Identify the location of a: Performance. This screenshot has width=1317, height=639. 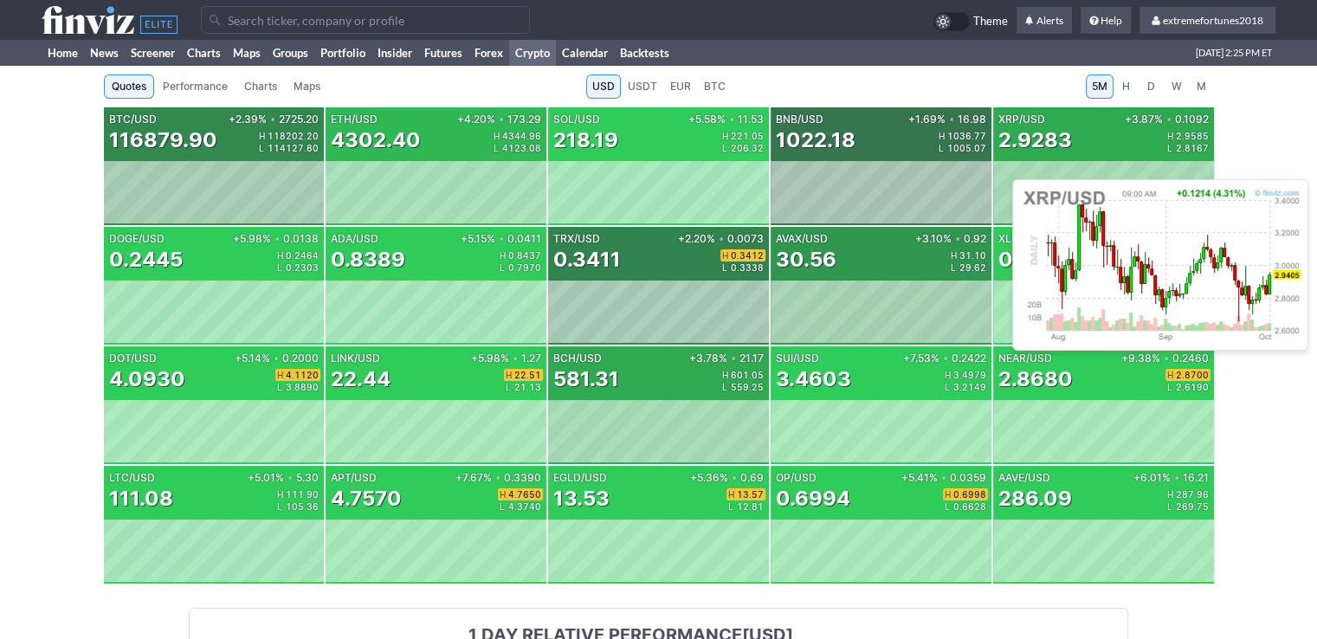
(195, 87).